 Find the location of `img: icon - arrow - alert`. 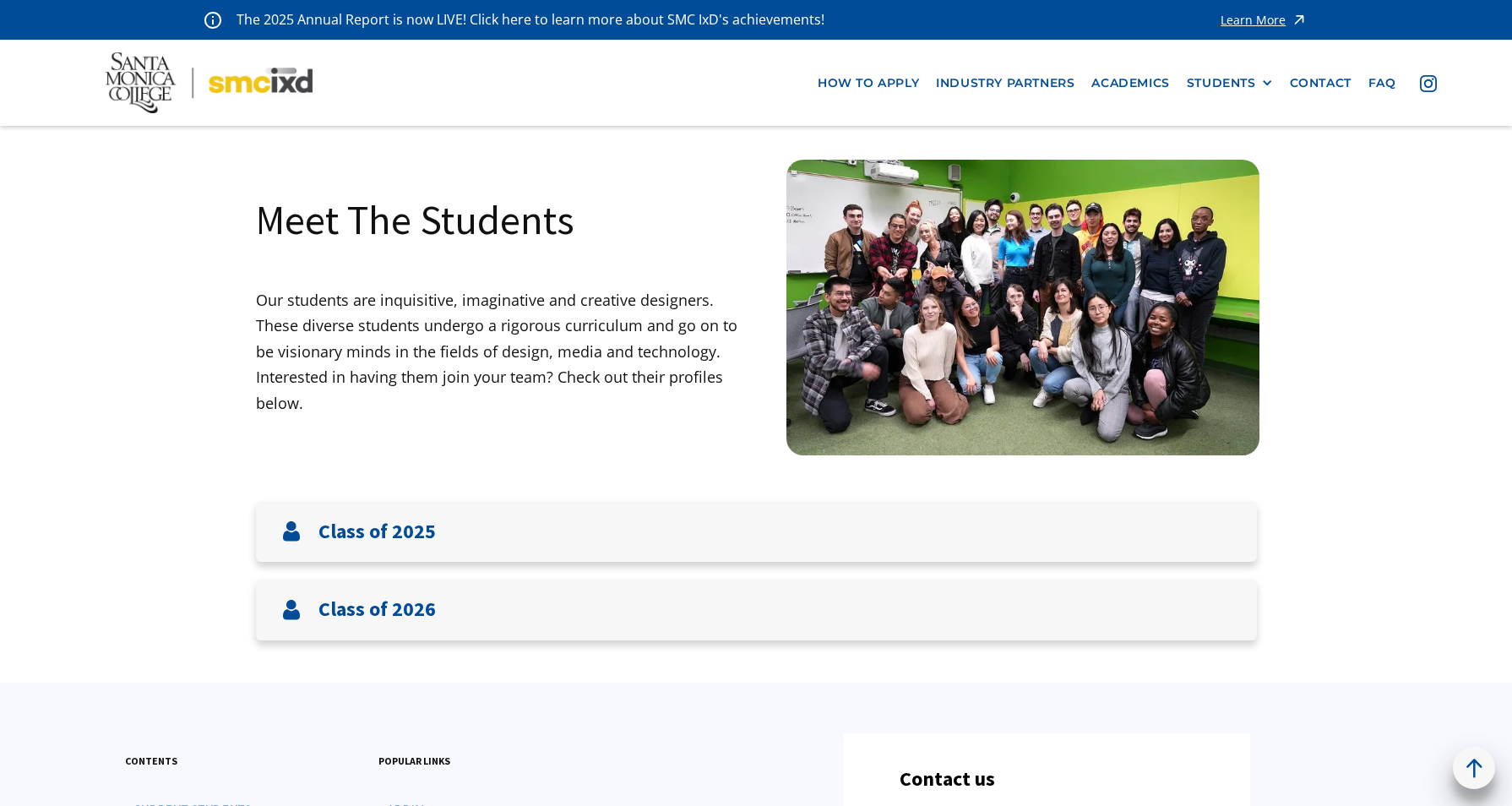

img: icon - arrow - alert is located at coordinates (1300, 19).